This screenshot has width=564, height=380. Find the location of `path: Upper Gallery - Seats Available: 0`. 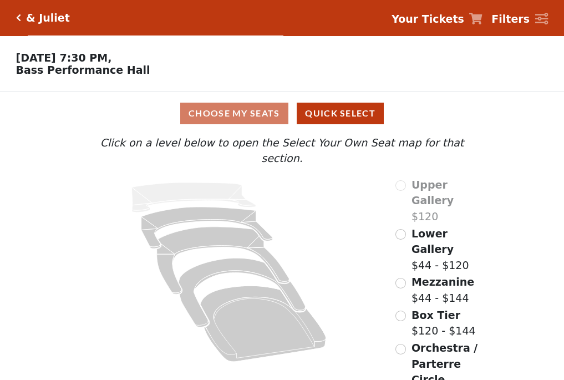

path: Upper Gallery - Seats Available: 0 is located at coordinates (194, 198).